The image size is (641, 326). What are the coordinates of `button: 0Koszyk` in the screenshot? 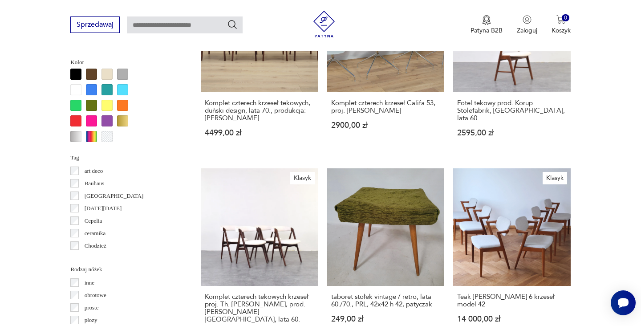 It's located at (561, 25).